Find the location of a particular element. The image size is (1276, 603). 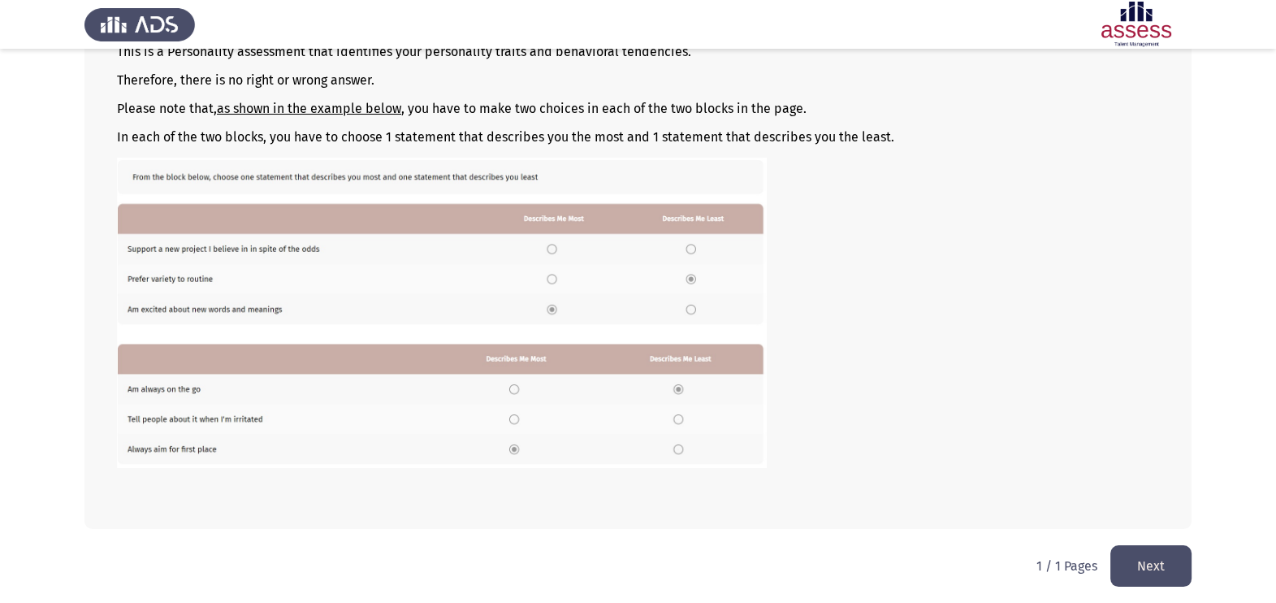

p: 1 / 1 Pages is located at coordinates (1066, 565).